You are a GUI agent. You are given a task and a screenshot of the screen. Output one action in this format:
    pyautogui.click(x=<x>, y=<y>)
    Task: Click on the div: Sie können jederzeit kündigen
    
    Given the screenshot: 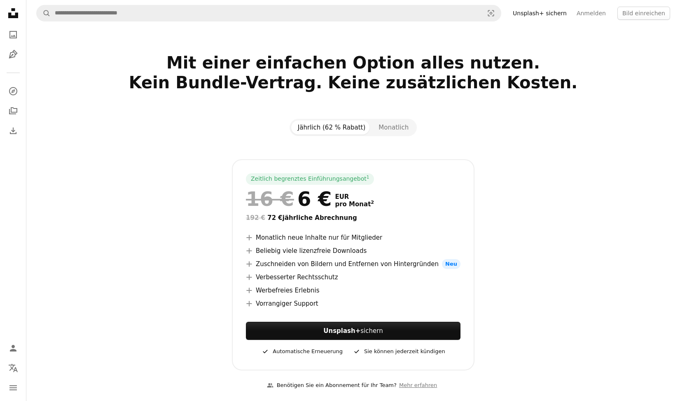 What is the action you would take?
    pyautogui.click(x=399, y=351)
    